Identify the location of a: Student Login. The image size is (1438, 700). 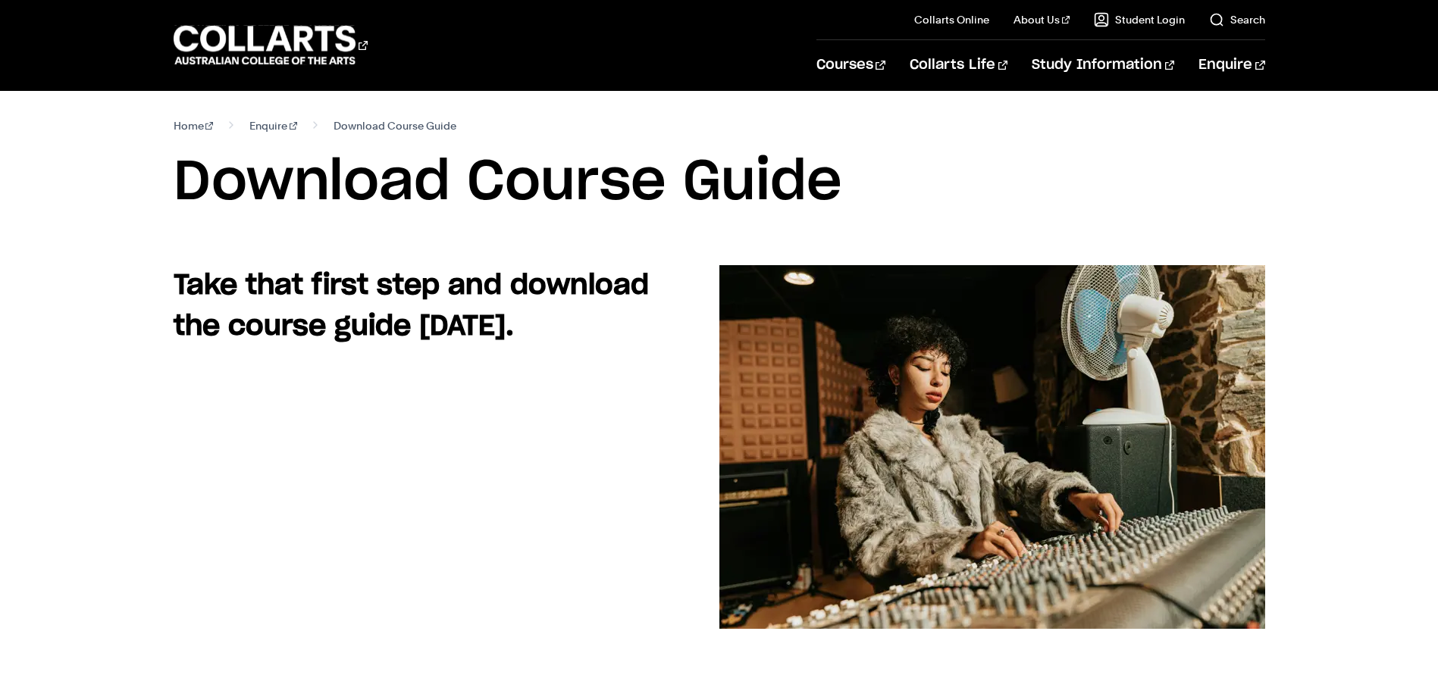
(1139, 20).